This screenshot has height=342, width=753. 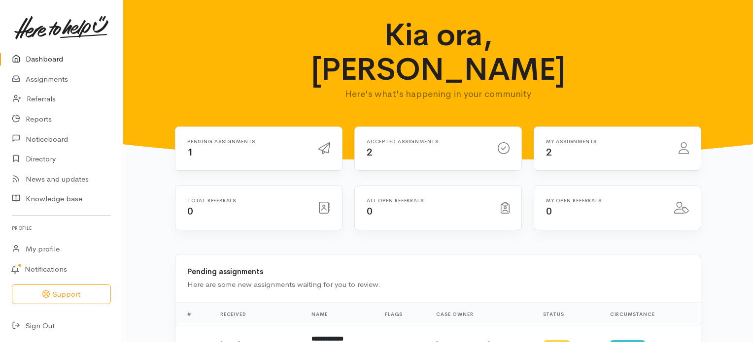 I want to click on th: Circumstance, so click(x=651, y=314).